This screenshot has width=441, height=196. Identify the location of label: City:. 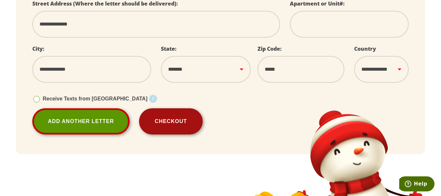
(38, 49).